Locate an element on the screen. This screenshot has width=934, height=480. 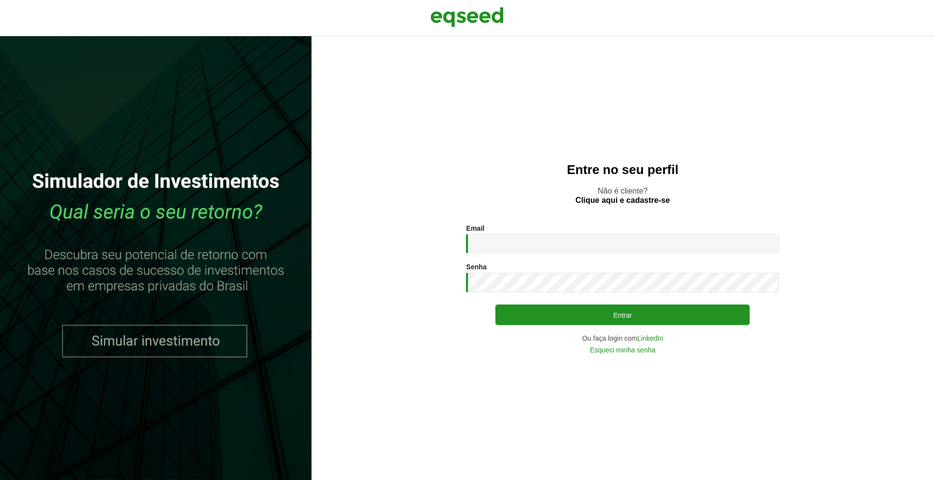
p: Não é cliente? is located at coordinates (623, 196).